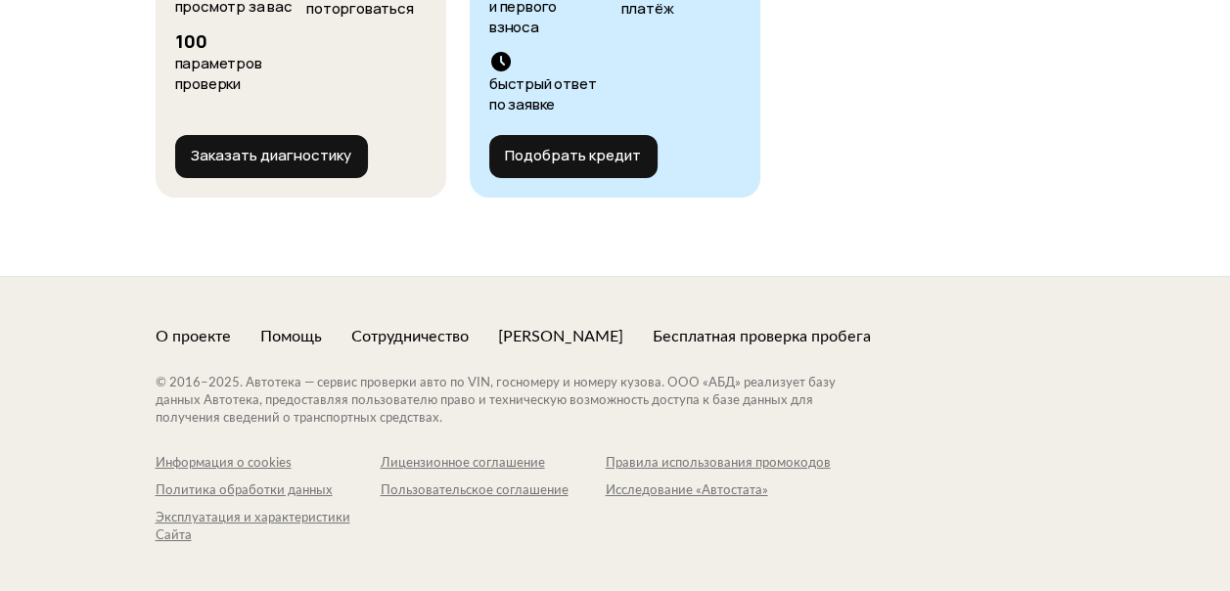  What do you see at coordinates (493, 464) in the screenshot?
I see `div: Лицензионное соглашение` at bounding box center [493, 464].